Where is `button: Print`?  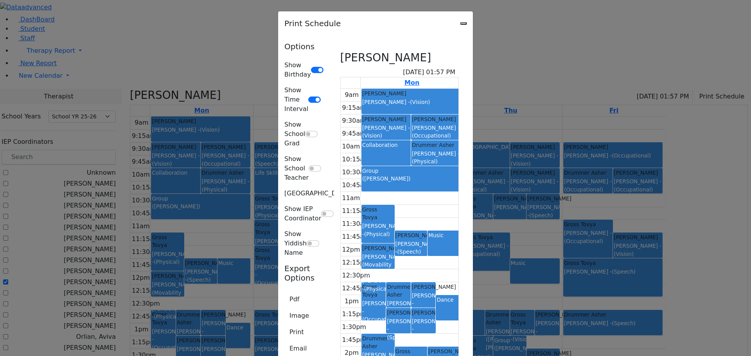
button: Print is located at coordinates (296, 332).